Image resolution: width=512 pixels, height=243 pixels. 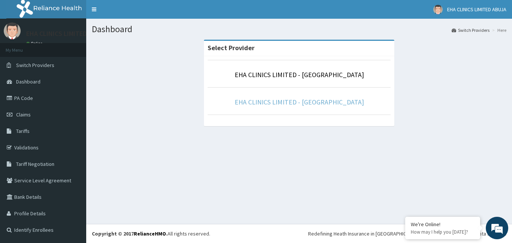 I want to click on span: EHA CLINICS LIMITED ABUJA, so click(x=476, y=9).